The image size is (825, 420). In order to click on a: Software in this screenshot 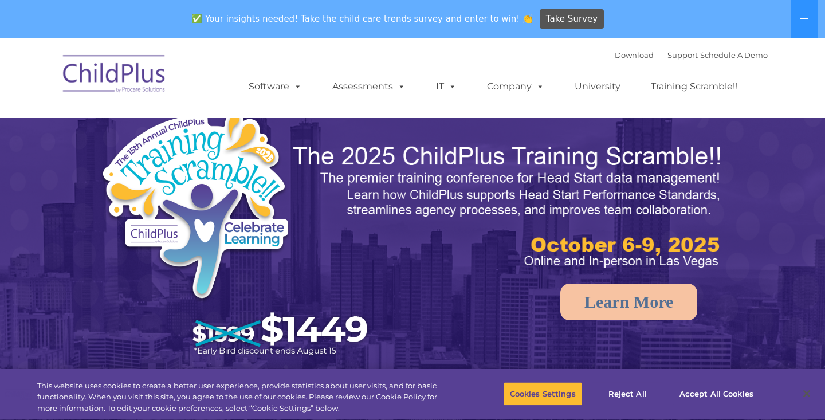, I will do `click(275, 86)`.